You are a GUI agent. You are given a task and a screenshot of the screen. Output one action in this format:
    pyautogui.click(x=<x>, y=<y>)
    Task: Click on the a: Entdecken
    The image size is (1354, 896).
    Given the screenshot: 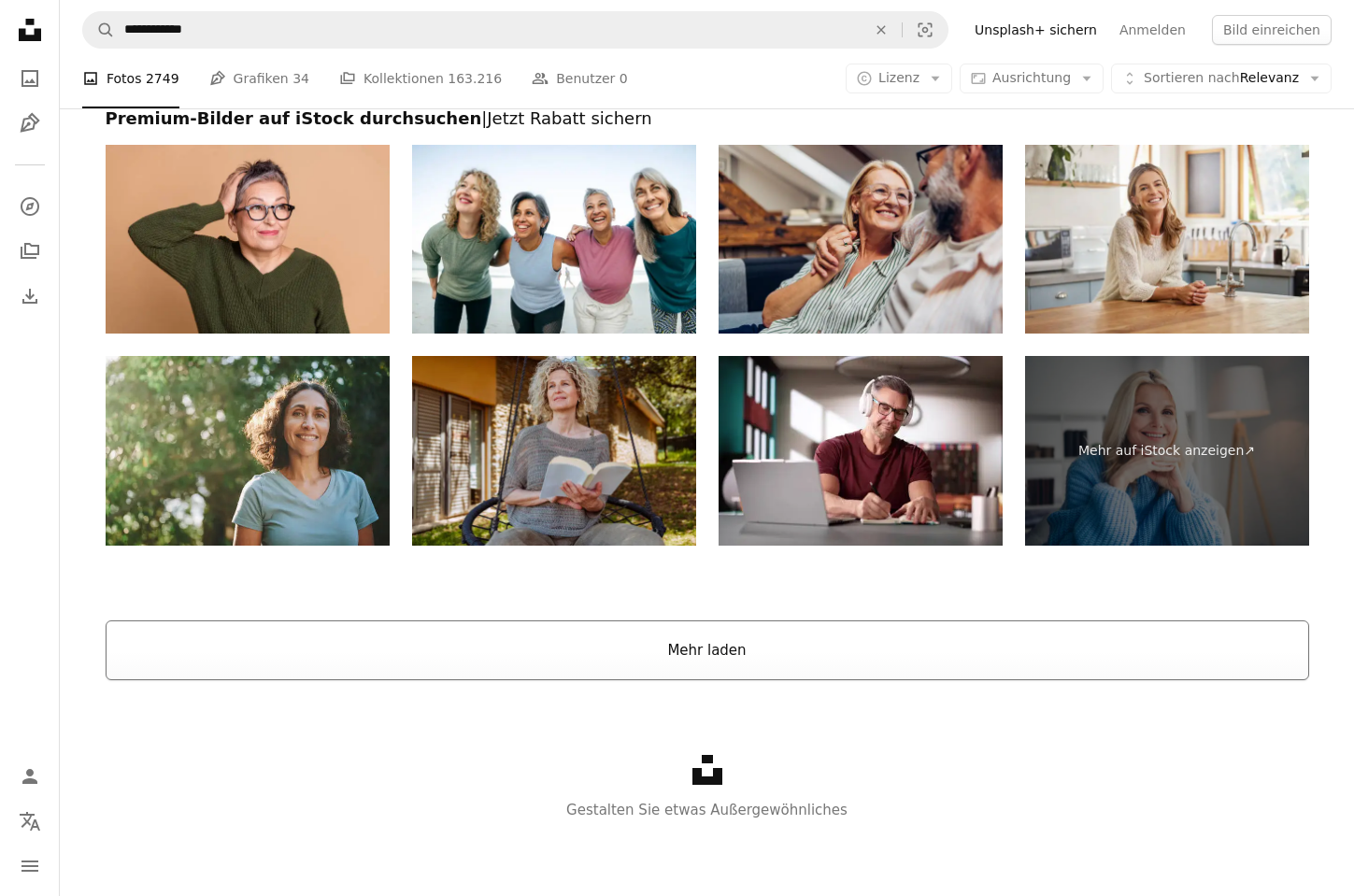 What is the action you would take?
    pyautogui.click(x=30, y=207)
    